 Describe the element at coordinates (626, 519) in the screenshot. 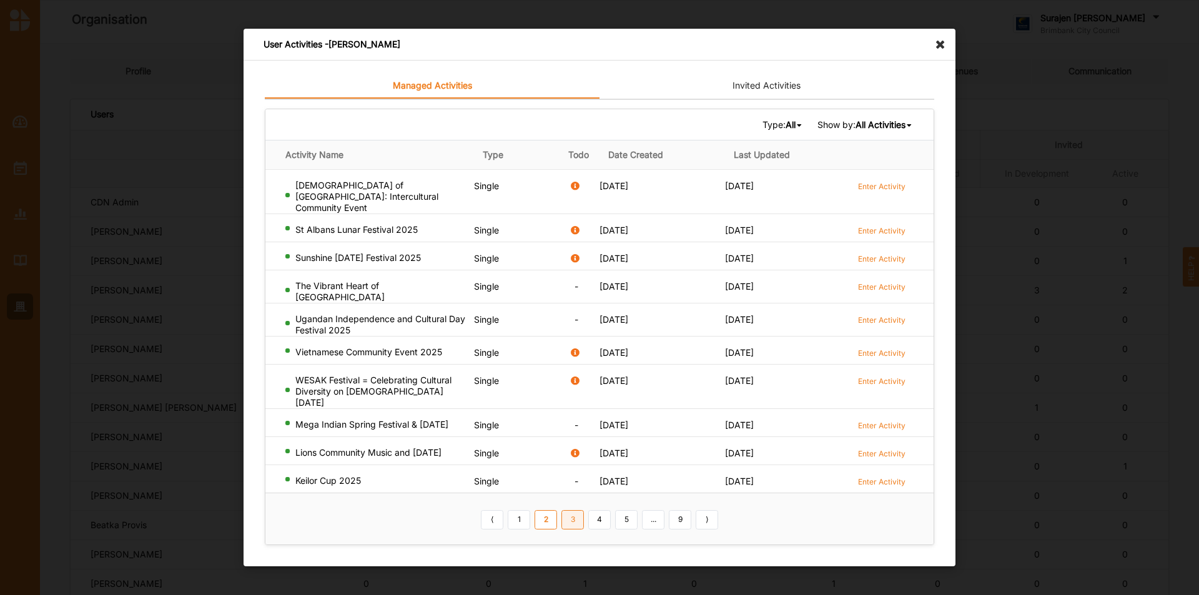

I see `a: 5` at that location.